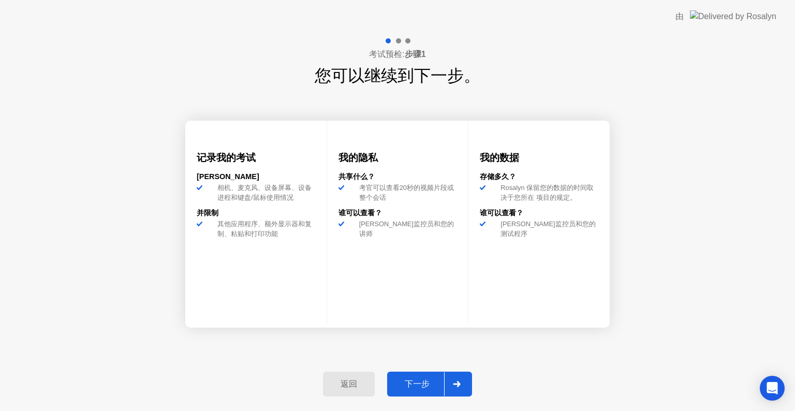 This screenshot has width=795, height=411. Describe the element at coordinates (539, 177) in the screenshot. I see `div: 存储多久？` at that location.